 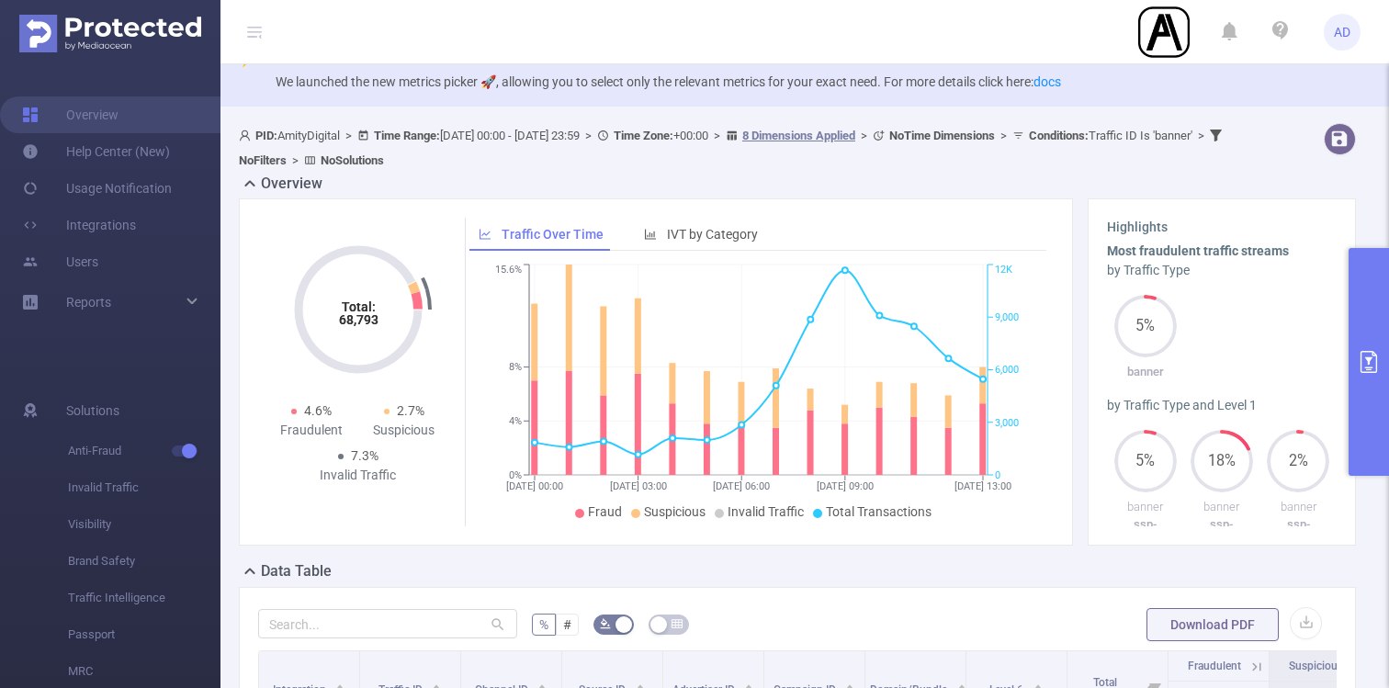 What do you see at coordinates (508, 270) in the screenshot?
I see `tspan: 15.6%` at bounding box center [508, 270].